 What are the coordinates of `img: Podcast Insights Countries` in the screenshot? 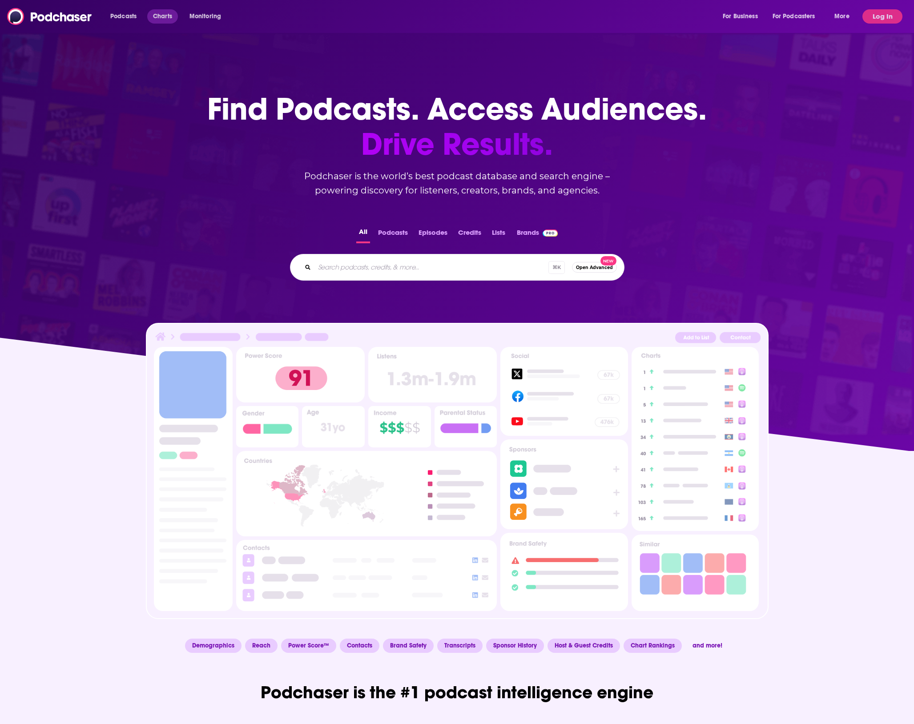 It's located at (366, 493).